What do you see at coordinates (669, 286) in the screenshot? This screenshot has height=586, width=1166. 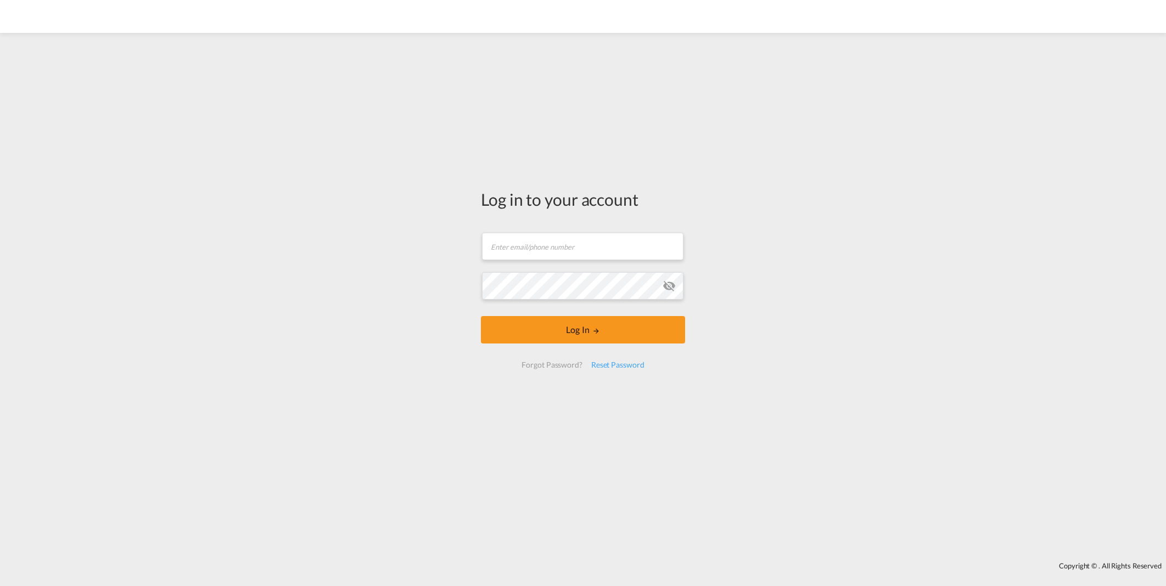 I see `md-icon: icon-eye-off` at bounding box center [669, 286].